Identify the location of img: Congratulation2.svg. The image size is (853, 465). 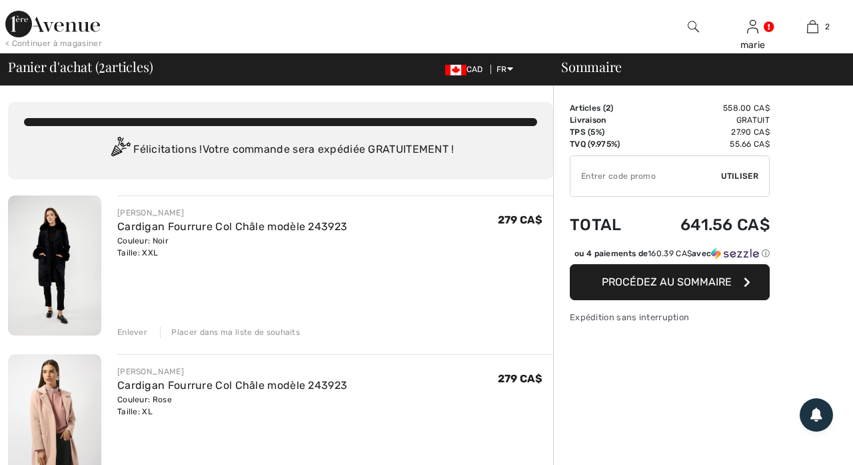
(120, 150).